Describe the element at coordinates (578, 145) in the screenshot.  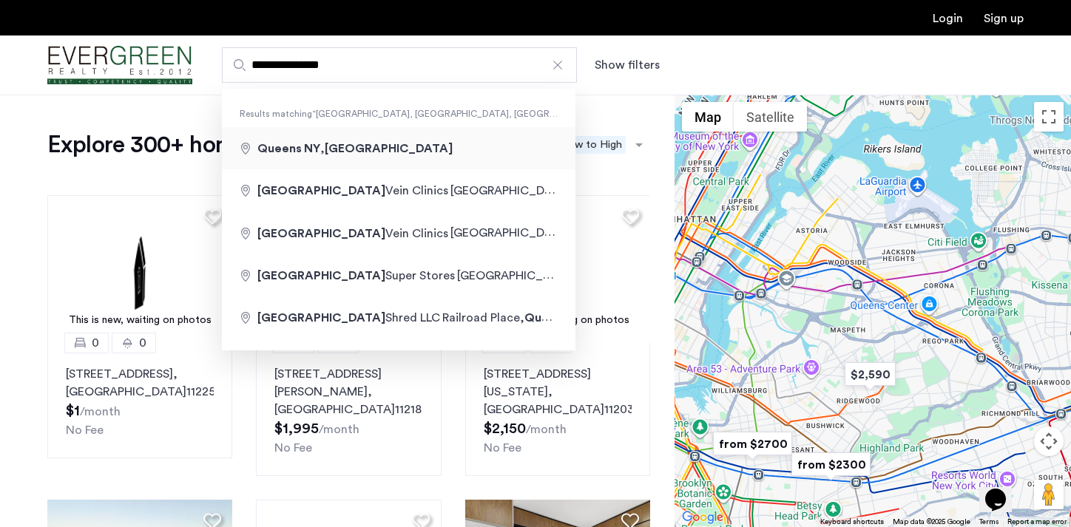
I see `span: Price Low to High` at that location.